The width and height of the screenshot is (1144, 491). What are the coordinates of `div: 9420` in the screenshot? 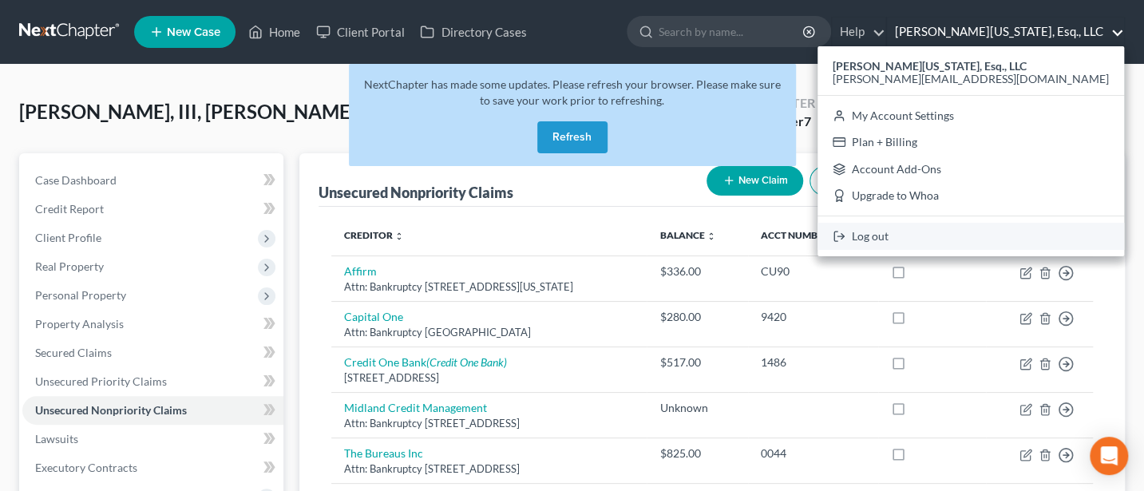 It's located at (813, 317).